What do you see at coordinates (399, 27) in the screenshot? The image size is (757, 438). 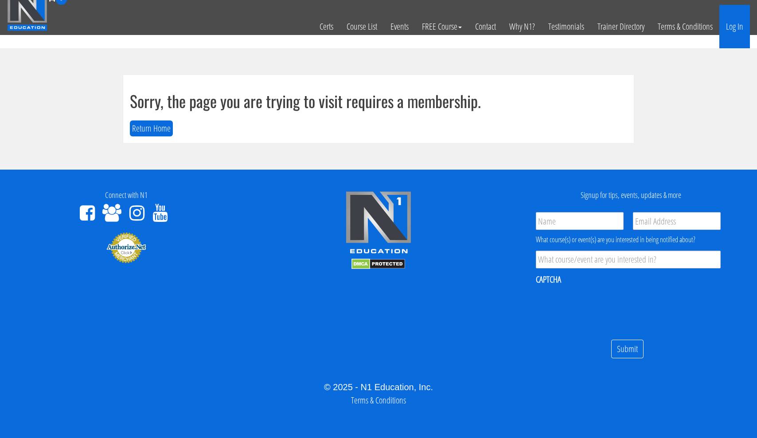 I see `a: Events` at bounding box center [399, 27].